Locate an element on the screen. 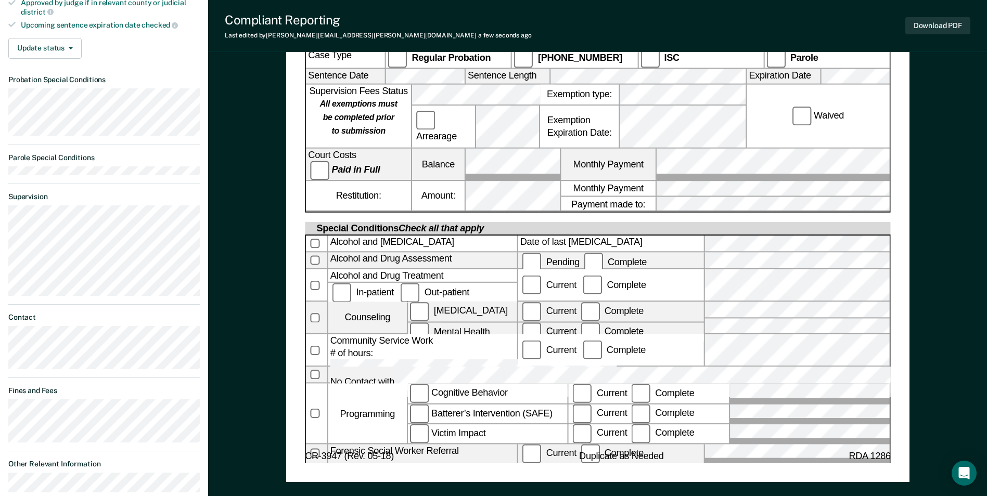 The image size is (987, 496). label: Waived is located at coordinates (818, 116).